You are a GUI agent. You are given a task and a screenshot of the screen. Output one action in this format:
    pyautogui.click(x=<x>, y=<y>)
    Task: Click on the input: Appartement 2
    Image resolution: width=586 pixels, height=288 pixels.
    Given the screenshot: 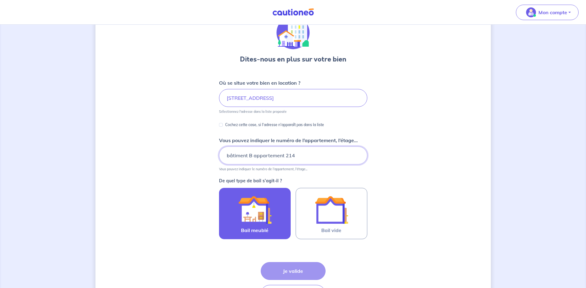 What is the action you would take?
    pyautogui.click(x=293, y=155)
    